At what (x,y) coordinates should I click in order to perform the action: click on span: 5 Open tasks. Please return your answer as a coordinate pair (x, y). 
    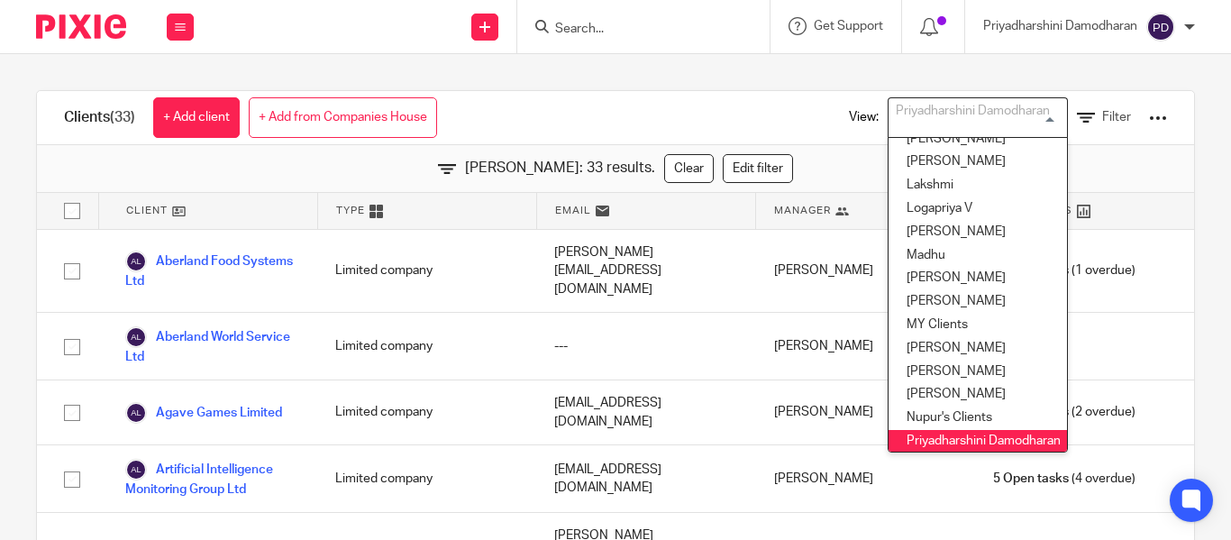
    Looking at the image, I should click on (1031, 479).